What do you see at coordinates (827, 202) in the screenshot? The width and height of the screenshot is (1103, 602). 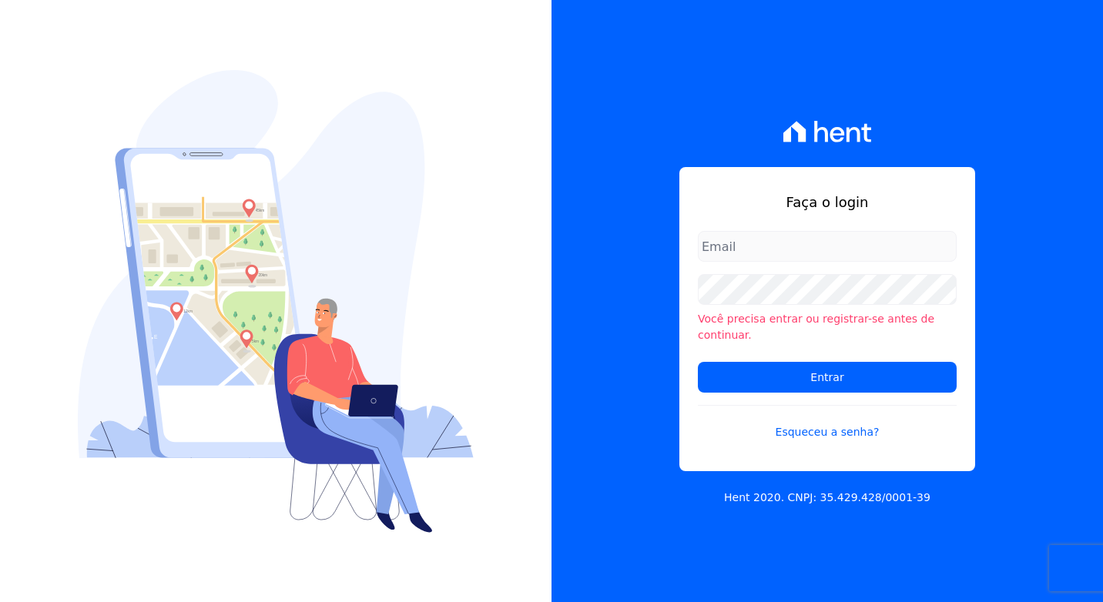 I see `h1: Faça o login` at bounding box center [827, 202].